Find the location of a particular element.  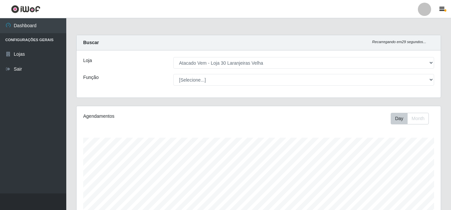

div: First group is located at coordinates (410, 118).